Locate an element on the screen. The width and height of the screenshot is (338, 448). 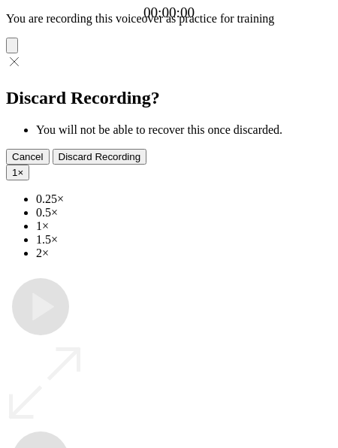
p: You are recording this voiceover as practice for training is located at coordinates (169, 19).